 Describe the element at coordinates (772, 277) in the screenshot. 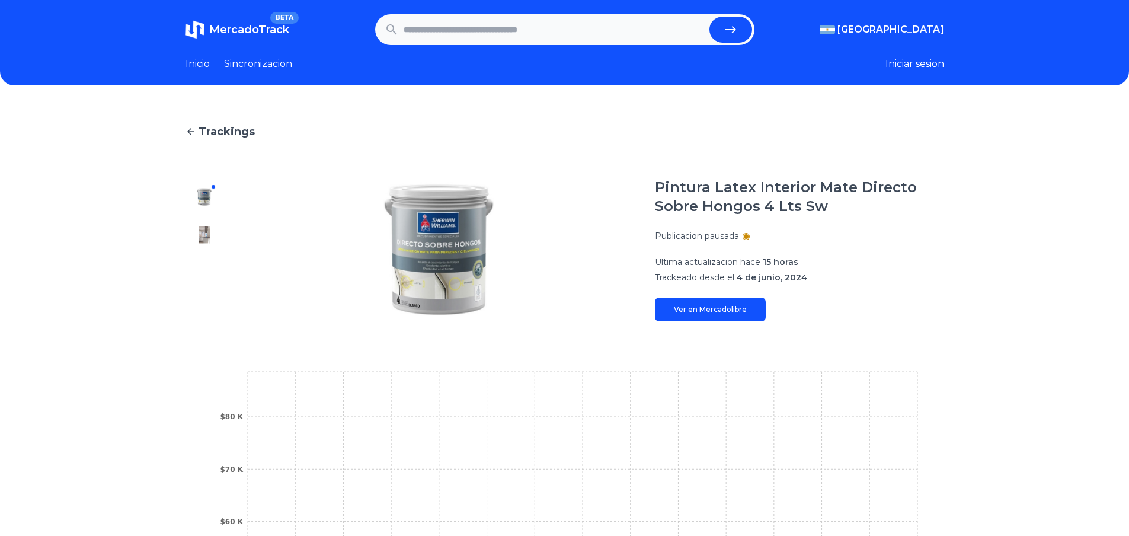

I see `span: 4 de junio, 2024` at that location.